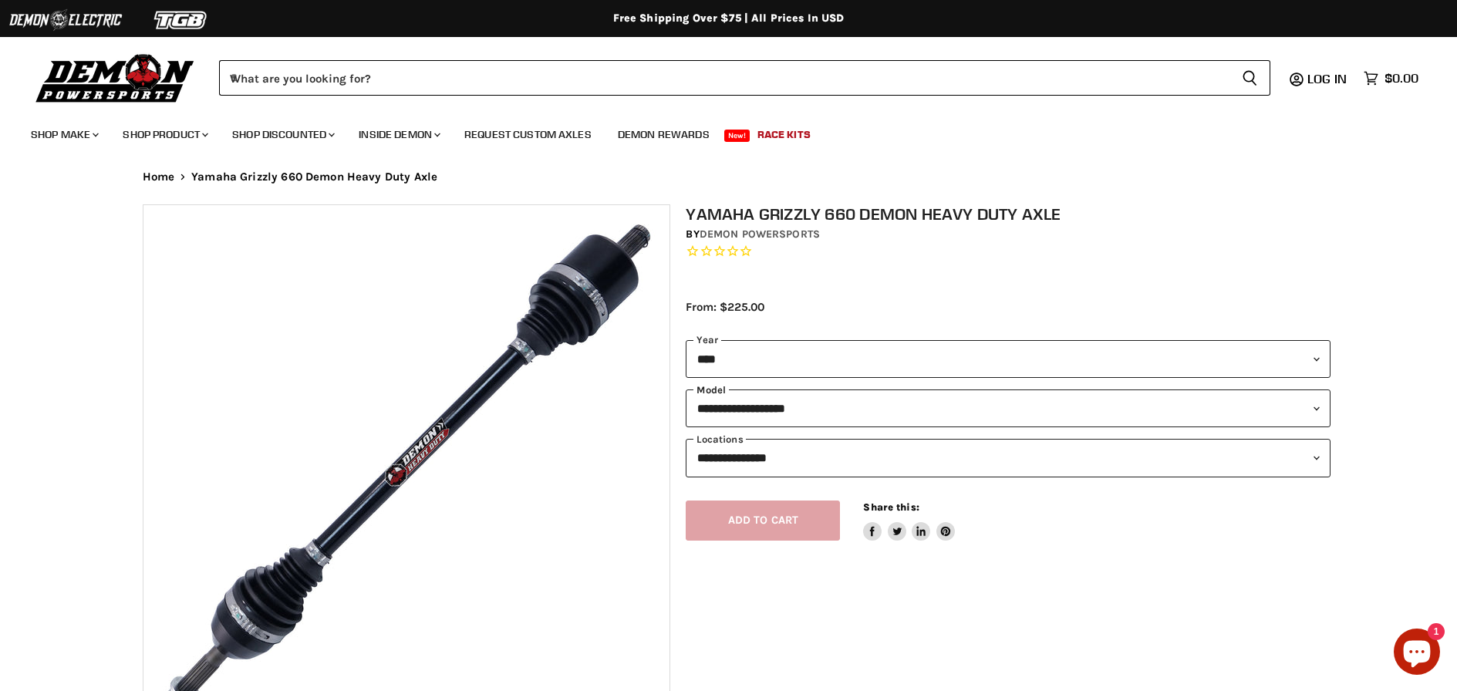 This screenshot has width=1457, height=691. I want to click on a: Request Custom Axles, so click(527, 134).